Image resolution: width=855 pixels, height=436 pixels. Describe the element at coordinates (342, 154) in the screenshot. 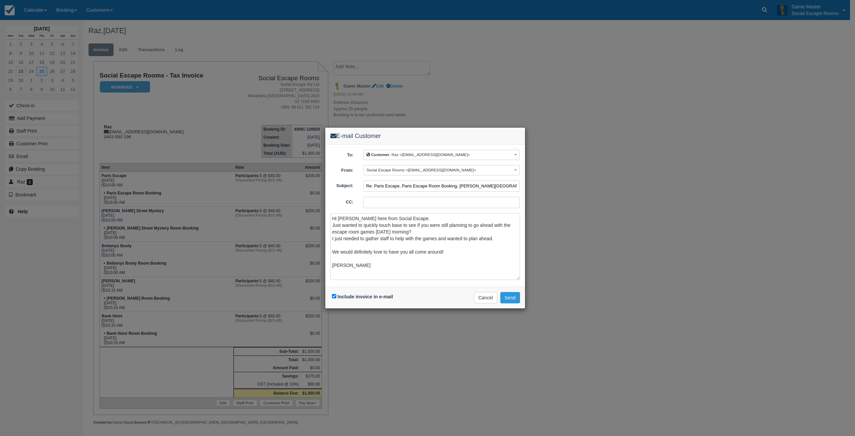

I see `label: To:` at that location.